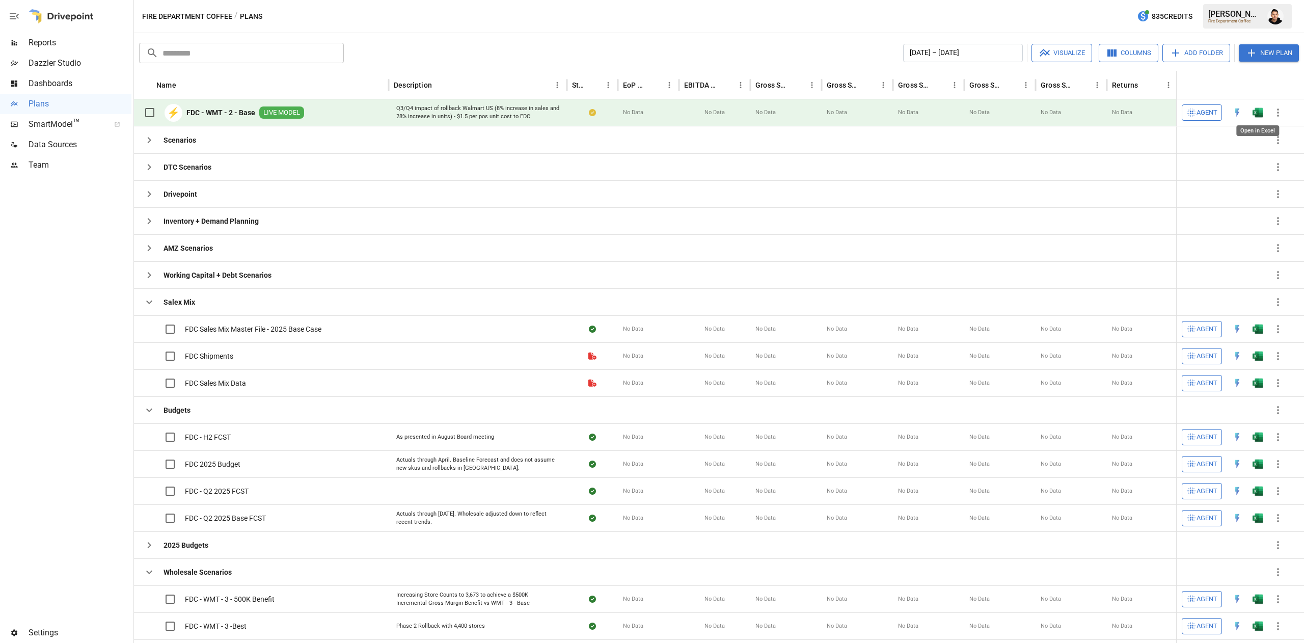 The height and width of the screenshot is (643, 1304). What do you see at coordinates (1061, 53) in the screenshot?
I see `button: Visualize` at bounding box center [1061, 53].